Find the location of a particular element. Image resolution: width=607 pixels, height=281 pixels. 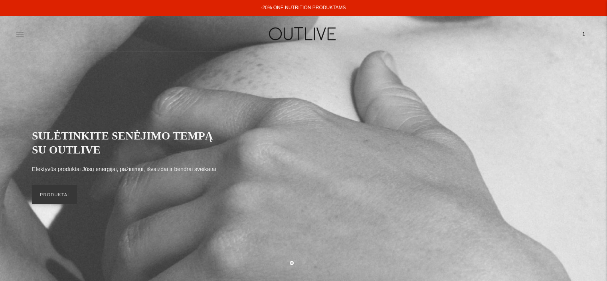

p: Efektyvūs produktai Jūsų energijai, pažinimui, išvaizdai ir bendrai sveikatai is located at coordinates (124, 169).